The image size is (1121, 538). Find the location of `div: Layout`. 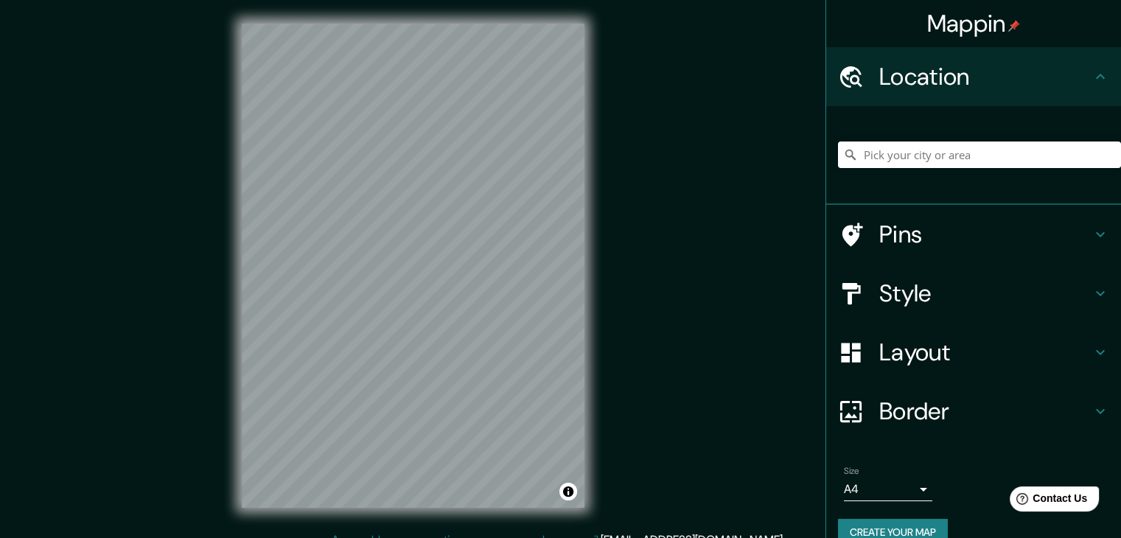

div: Layout is located at coordinates (974, 352).